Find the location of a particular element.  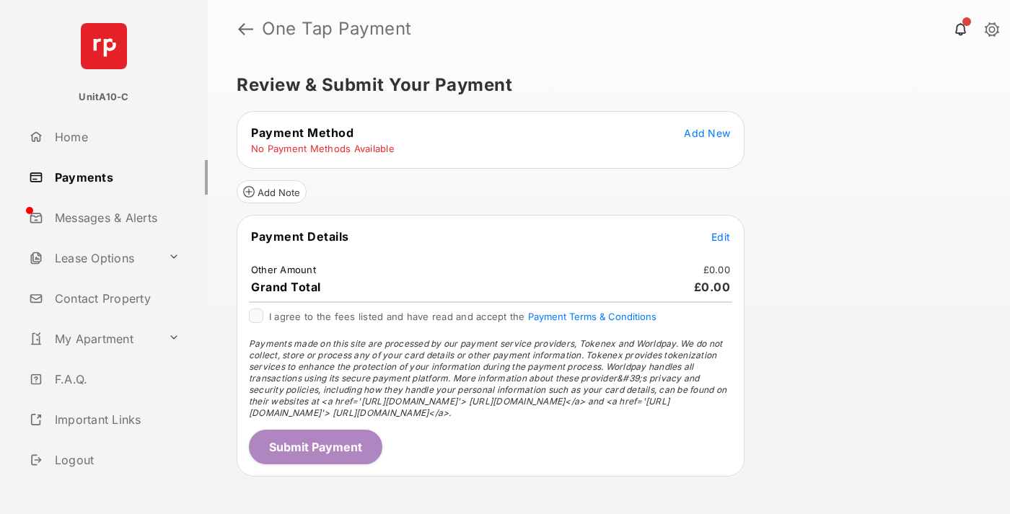

button: Edit is located at coordinates (721, 237).